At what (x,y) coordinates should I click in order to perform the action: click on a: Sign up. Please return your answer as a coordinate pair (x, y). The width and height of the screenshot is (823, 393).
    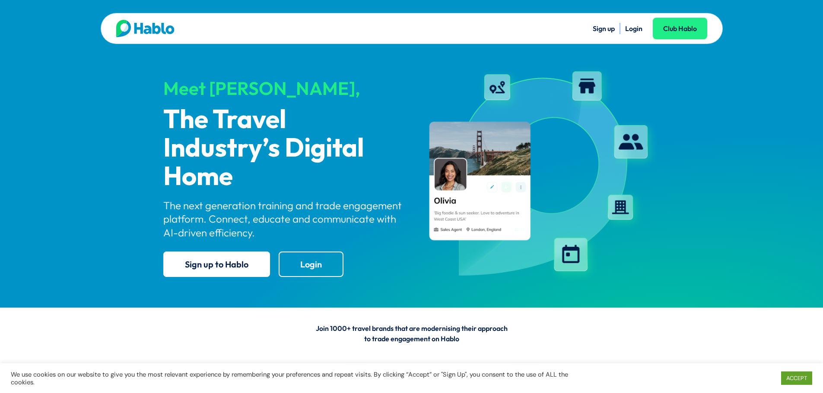
    Looking at the image, I should click on (603, 29).